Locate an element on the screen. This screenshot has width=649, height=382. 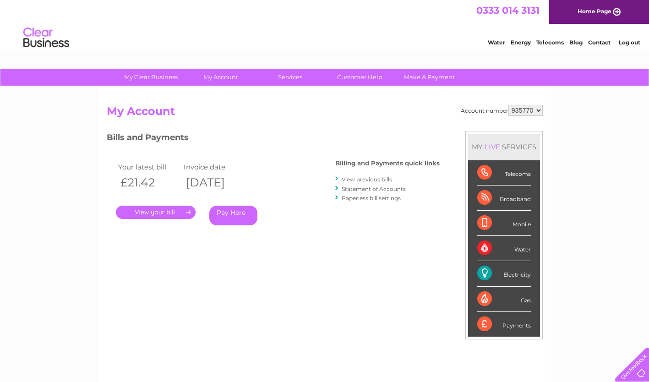
a: Services is located at coordinates (290, 77).